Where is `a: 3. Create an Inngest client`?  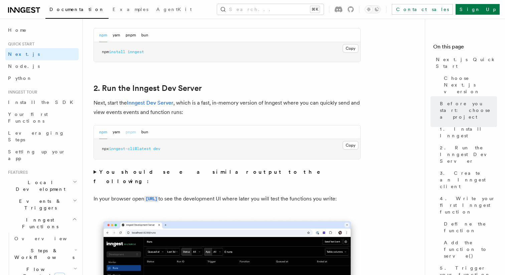 a: 3. Create an Inngest client is located at coordinates (467, 180).